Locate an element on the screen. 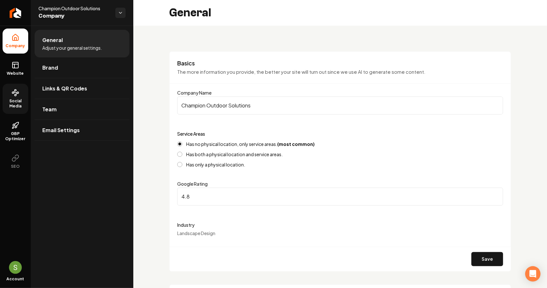 Image resolution: width=547 pixels, height=288 pixels. button: SEO is located at coordinates (15, 161).